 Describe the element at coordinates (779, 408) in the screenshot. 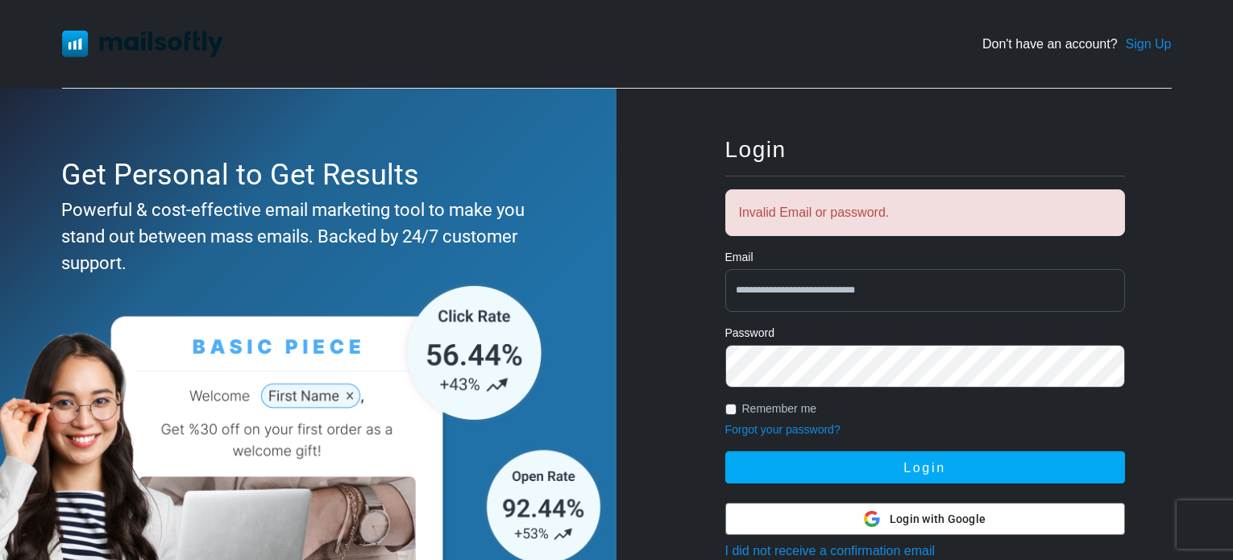

I see `label: Remember me` at that location.